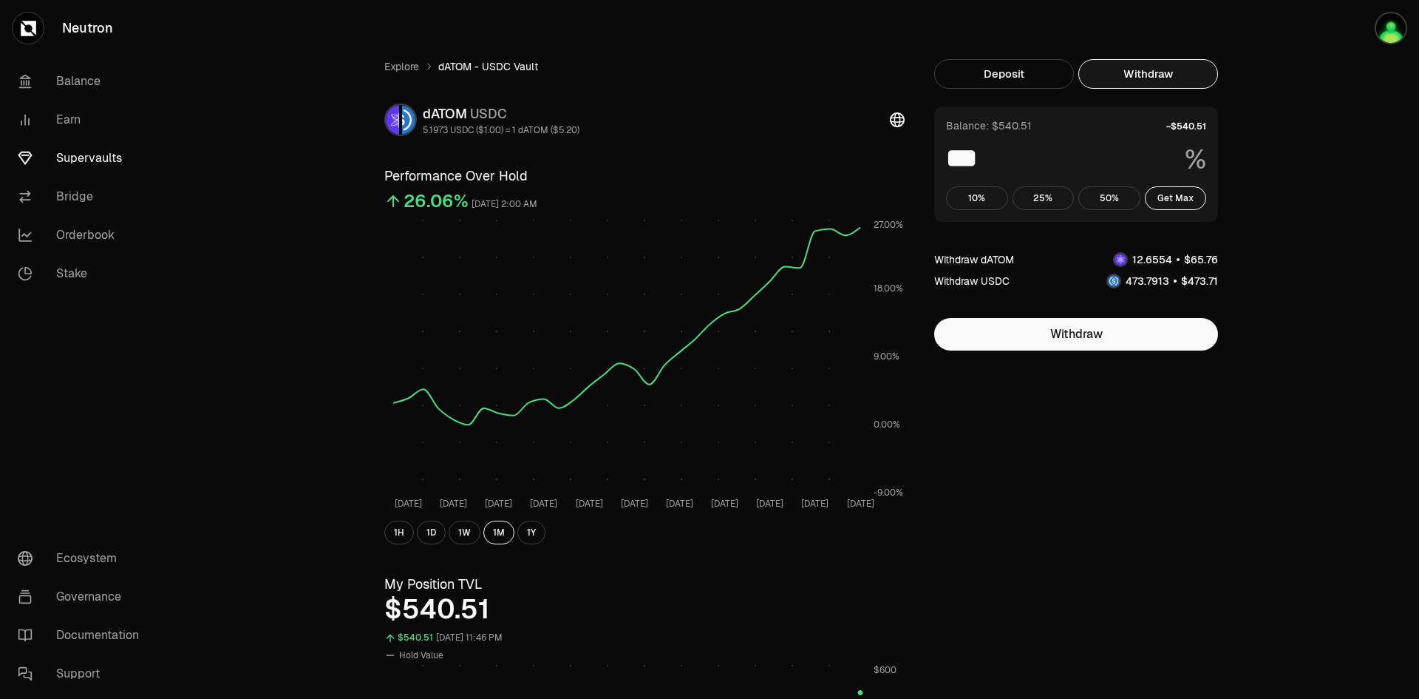 This screenshot has height=699, width=1419. I want to click on a: Supervaults, so click(83, 158).